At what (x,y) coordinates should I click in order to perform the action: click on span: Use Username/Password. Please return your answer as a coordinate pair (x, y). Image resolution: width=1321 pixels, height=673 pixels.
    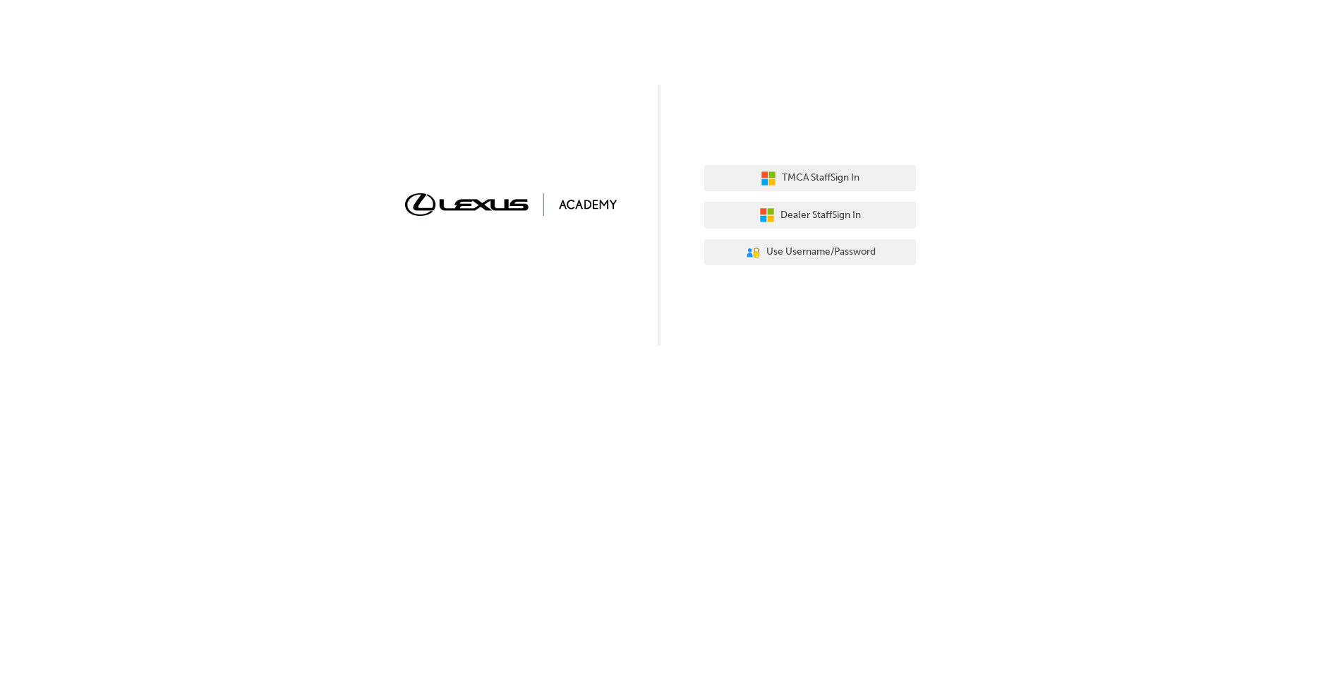
    Looking at the image, I should click on (821, 252).